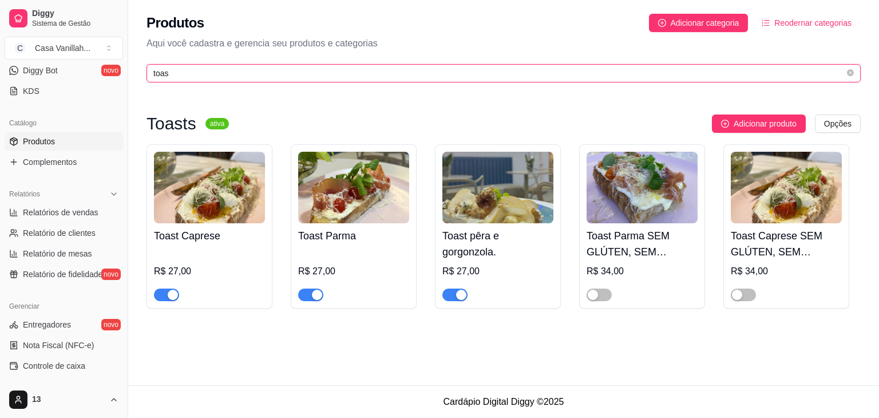  What do you see at coordinates (64, 386) in the screenshot?
I see `a: Controle de fiado` at bounding box center [64, 386].